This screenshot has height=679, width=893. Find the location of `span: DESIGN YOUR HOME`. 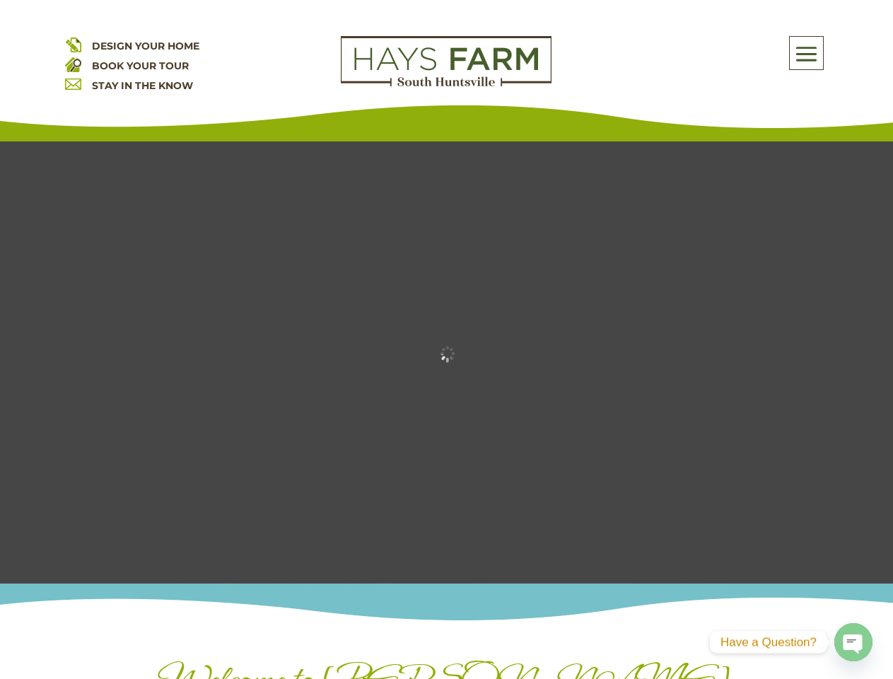

span: DESIGN YOUR HOME is located at coordinates (146, 46).